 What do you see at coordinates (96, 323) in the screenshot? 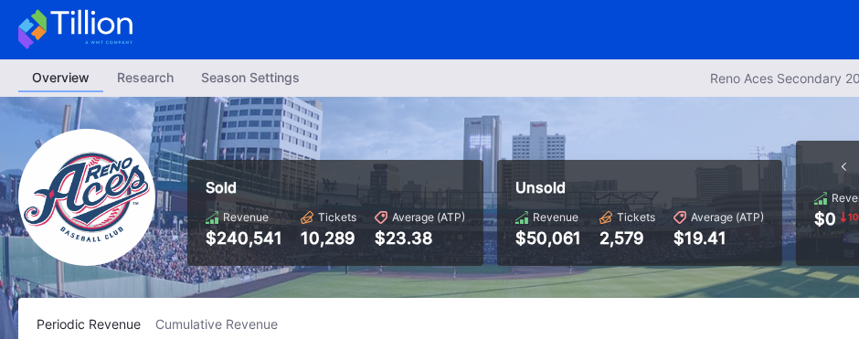
I see `div: Periodic Revenue` at bounding box center [96, 323].